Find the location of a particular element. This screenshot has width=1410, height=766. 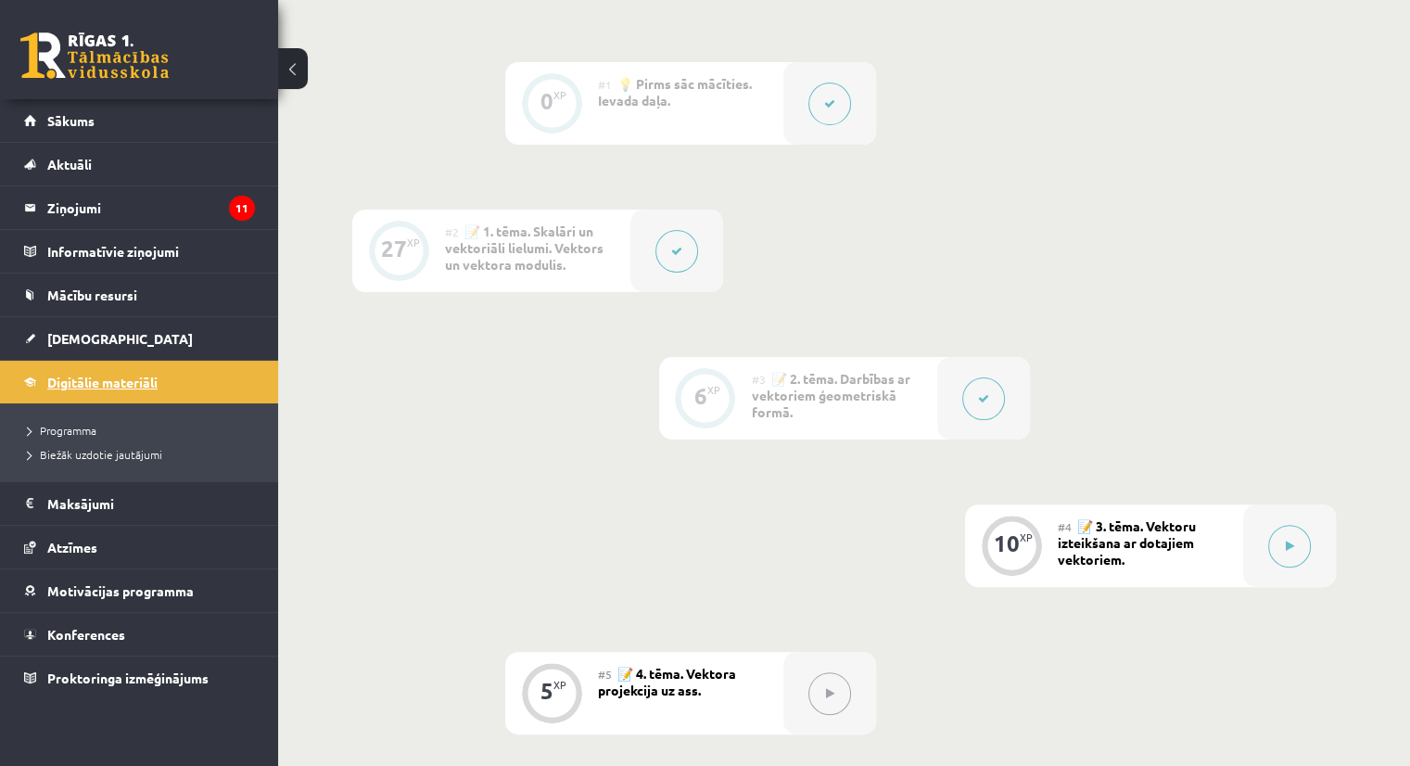

legend: Informatīvie ziņojumi is located at coordinates (151, 251).